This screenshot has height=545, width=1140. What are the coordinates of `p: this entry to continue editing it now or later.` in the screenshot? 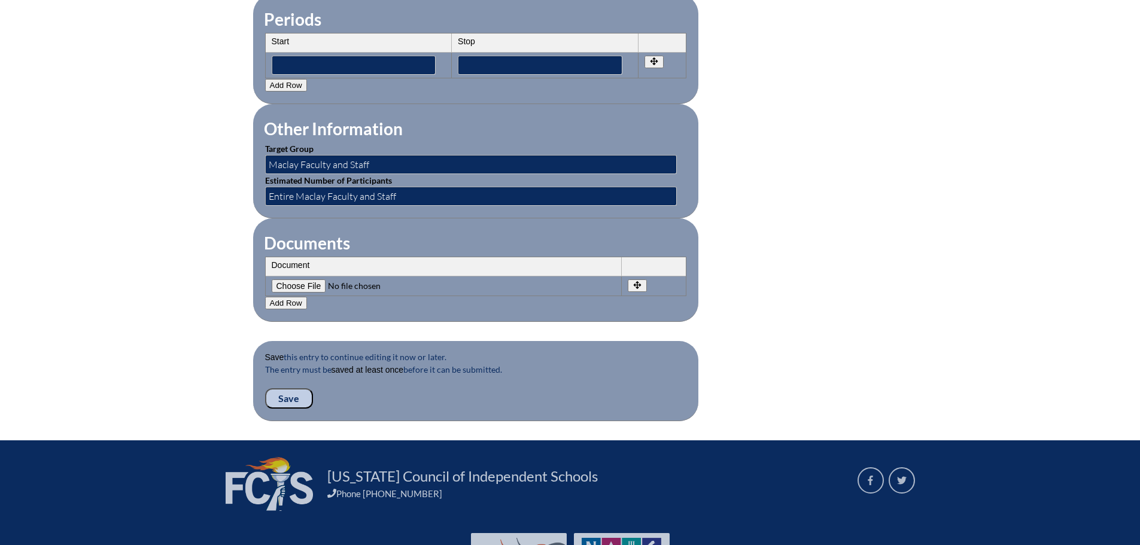 It's located at (476, 357).